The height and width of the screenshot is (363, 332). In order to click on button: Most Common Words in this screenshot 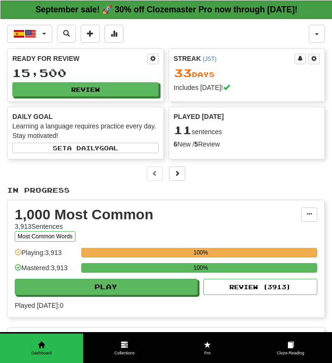, I will do `click(45, 236)`.